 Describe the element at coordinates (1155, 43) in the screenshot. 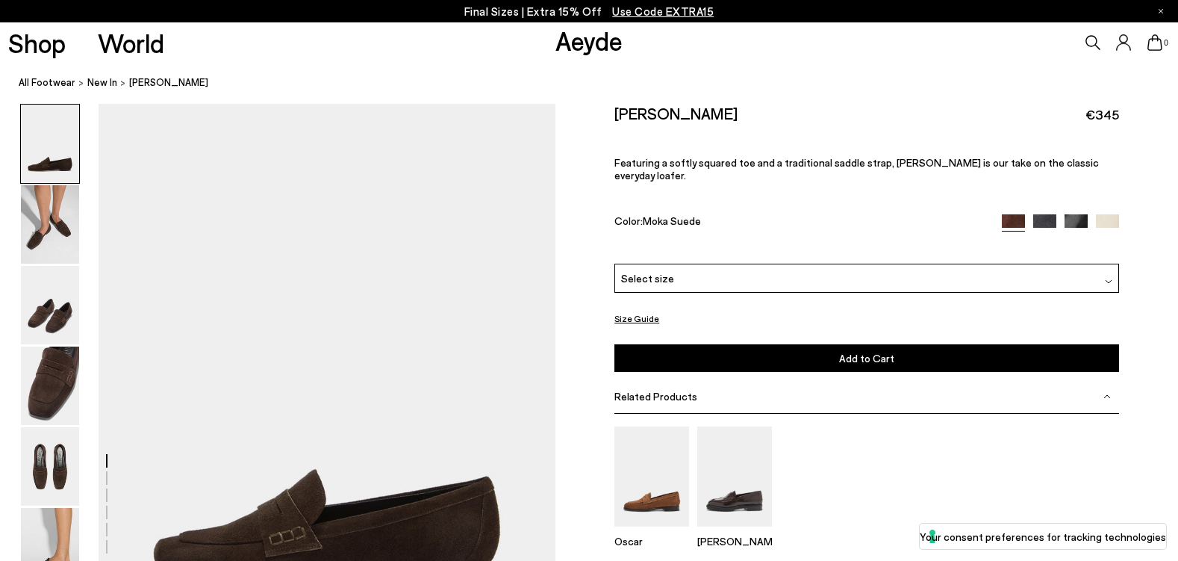

I see `a: 0` at that location.